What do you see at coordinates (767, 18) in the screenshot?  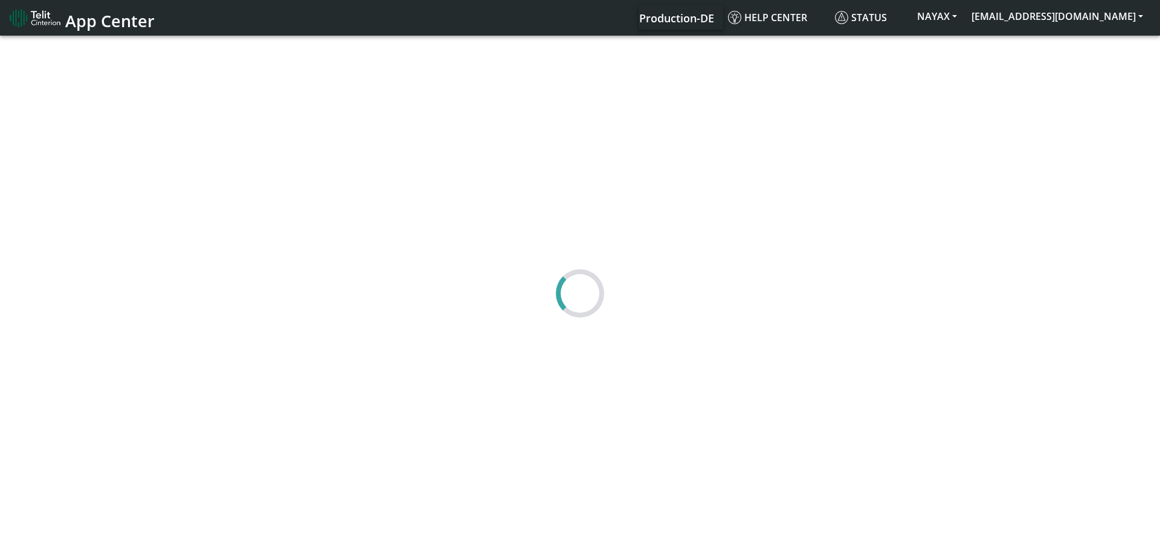 I see `span: Help center` at bounding box center [767, 18].